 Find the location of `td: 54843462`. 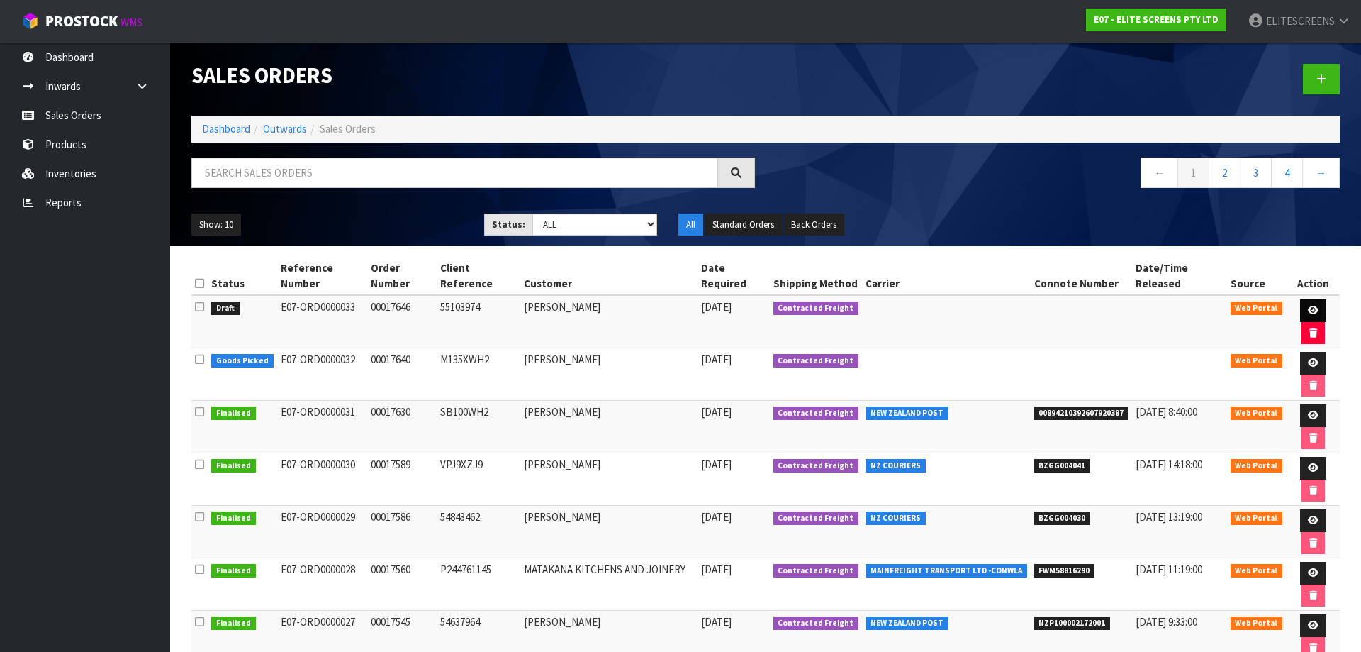

td: 54843462 is located at coordinates (478, 532).